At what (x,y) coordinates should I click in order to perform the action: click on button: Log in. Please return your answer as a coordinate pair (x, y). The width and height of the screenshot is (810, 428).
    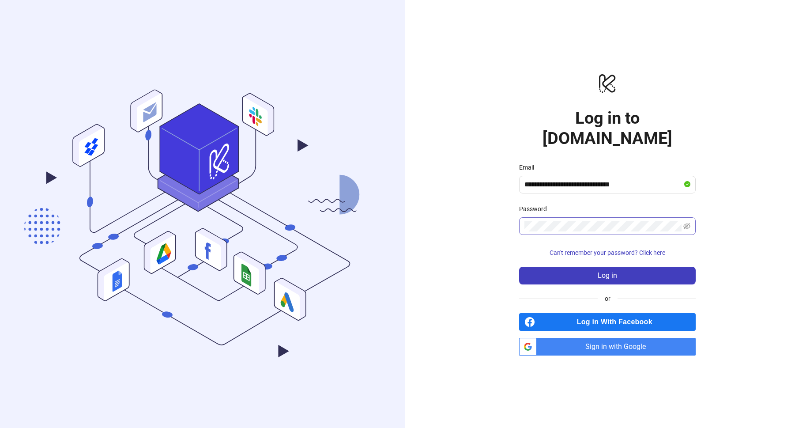
    Looking at the image, I should click on (608, 276).